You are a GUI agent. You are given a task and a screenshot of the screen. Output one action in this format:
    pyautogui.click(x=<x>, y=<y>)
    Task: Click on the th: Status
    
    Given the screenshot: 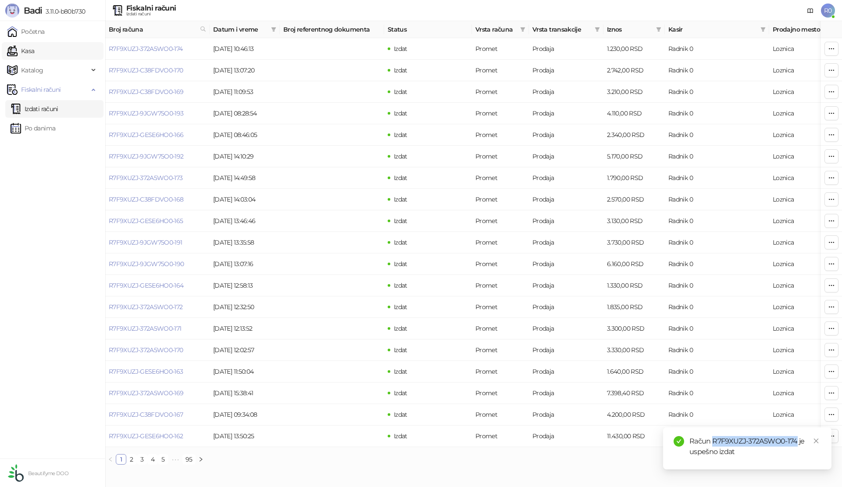 What is the action you would take?
    pyautogui.click(x=428, y=29)
    